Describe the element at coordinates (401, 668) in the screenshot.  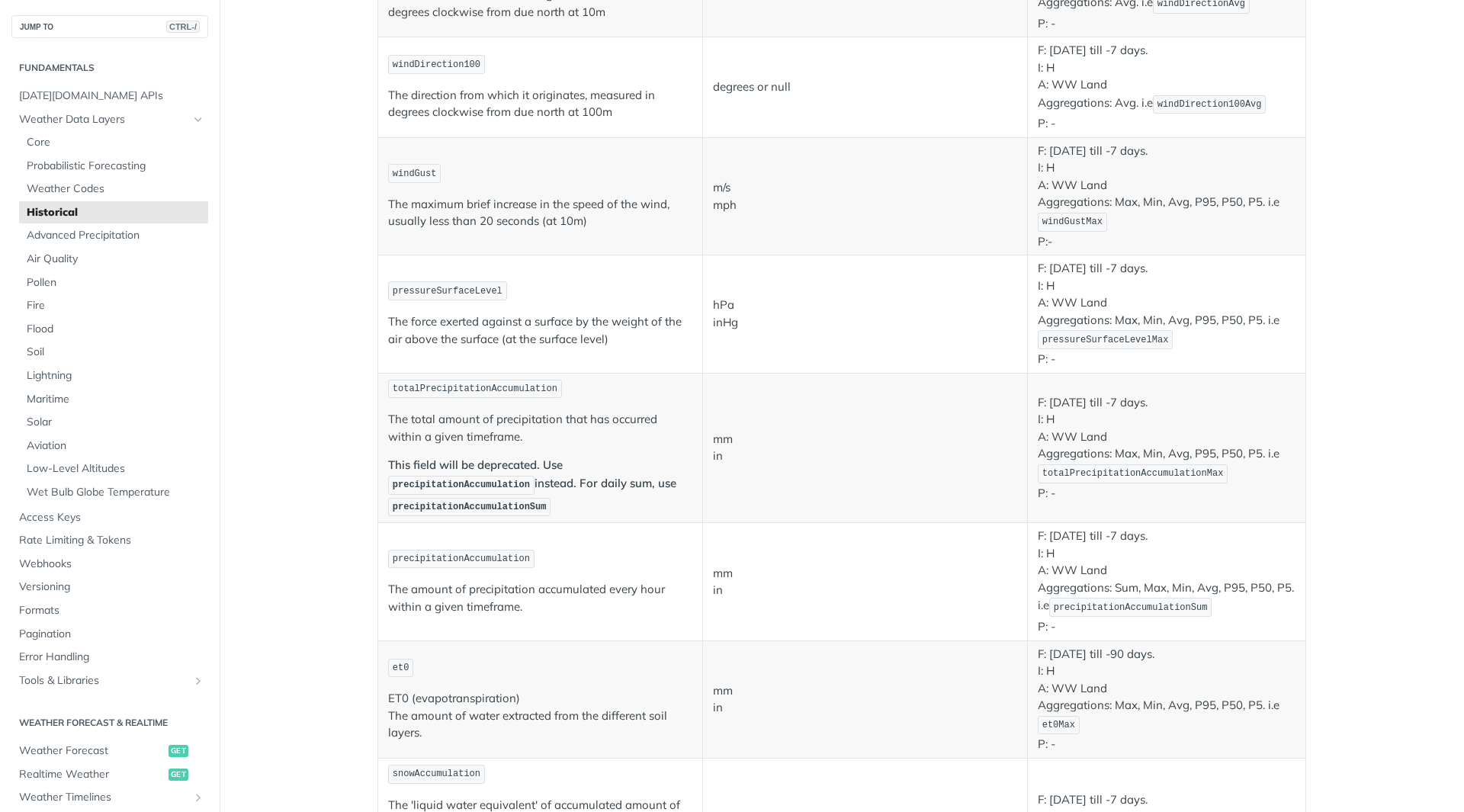
I see `span: et0` at that location.